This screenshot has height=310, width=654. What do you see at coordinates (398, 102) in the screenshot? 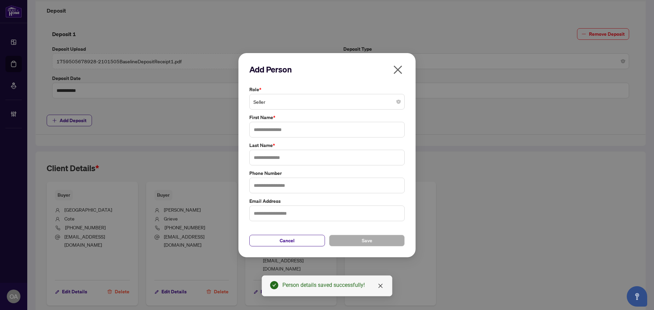
I see `span: close-circle` at bounding box center [398, 102].